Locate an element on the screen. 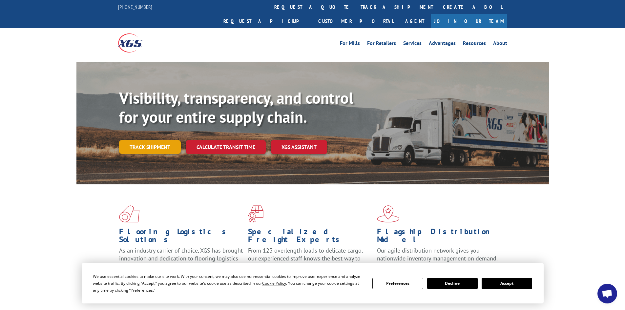 This screenshot has height=310, width=625. a: Advantages is located at coordinates (442, 44).